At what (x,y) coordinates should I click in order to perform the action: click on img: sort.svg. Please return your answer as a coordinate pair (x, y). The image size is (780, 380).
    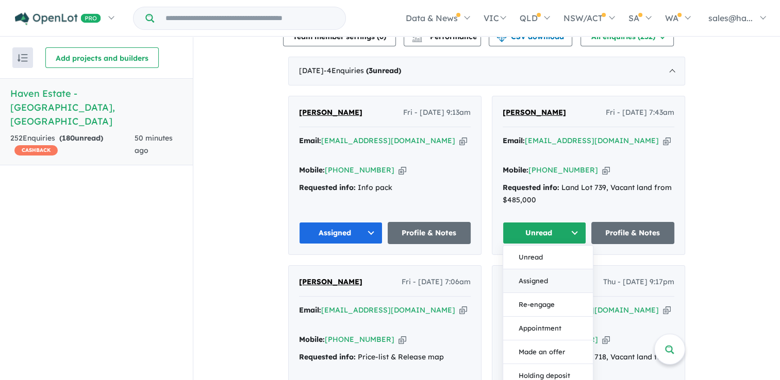
    Looking at the image, I should click on (23, 58).